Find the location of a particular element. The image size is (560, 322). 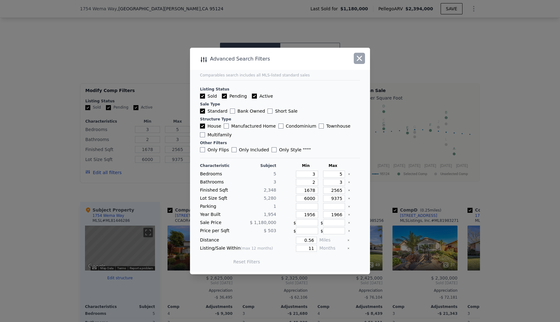

label: Multifamily is located at coordinates (216, 135).